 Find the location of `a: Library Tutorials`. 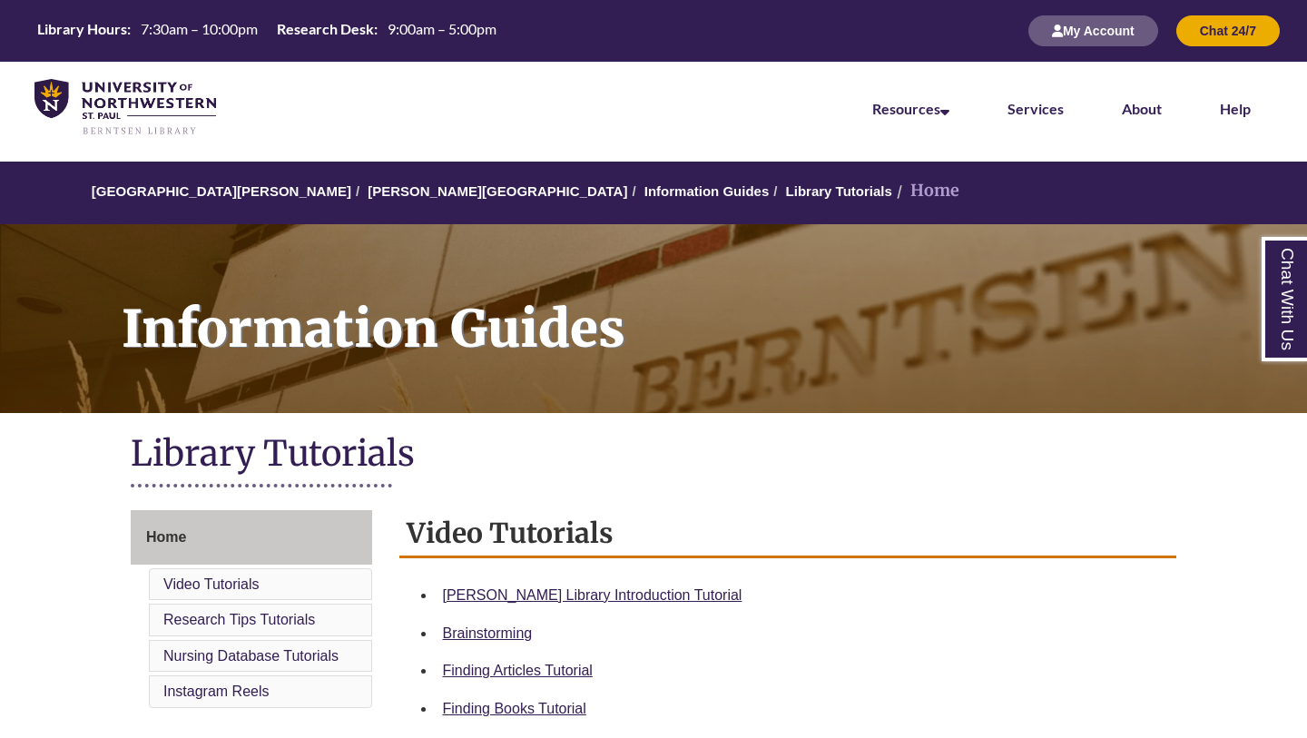

a: Library Tutorials is located at coordinates (838, 191).